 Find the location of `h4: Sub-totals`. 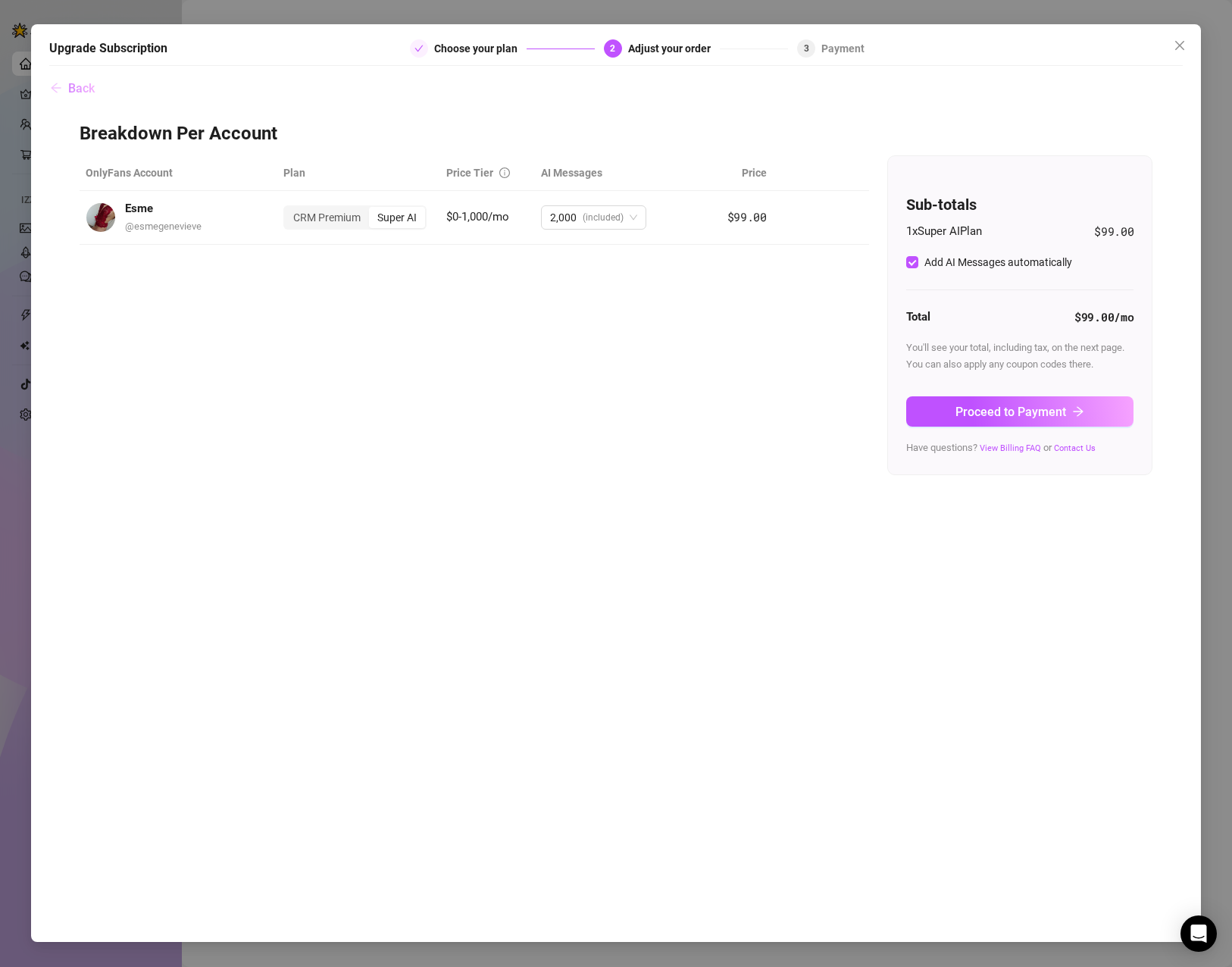

h4: Sub-totals is located at coordinates (1020, 204).